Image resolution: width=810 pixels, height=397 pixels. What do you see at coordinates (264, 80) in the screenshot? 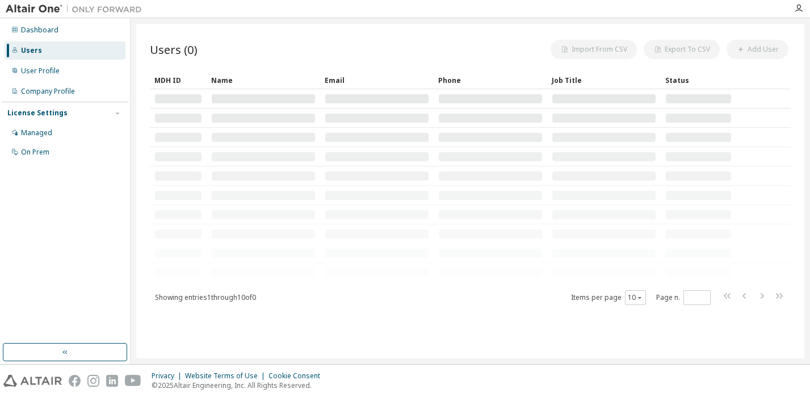
I see `div: Name` at bounding box center [264, 80].